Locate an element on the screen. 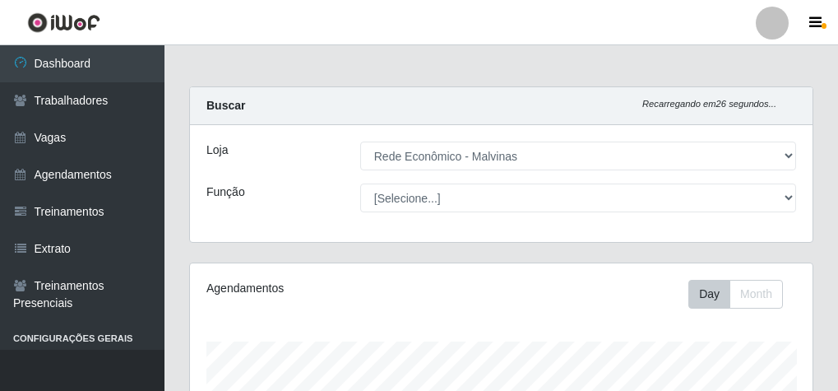  label: Função is located at coordinates (225, 192).